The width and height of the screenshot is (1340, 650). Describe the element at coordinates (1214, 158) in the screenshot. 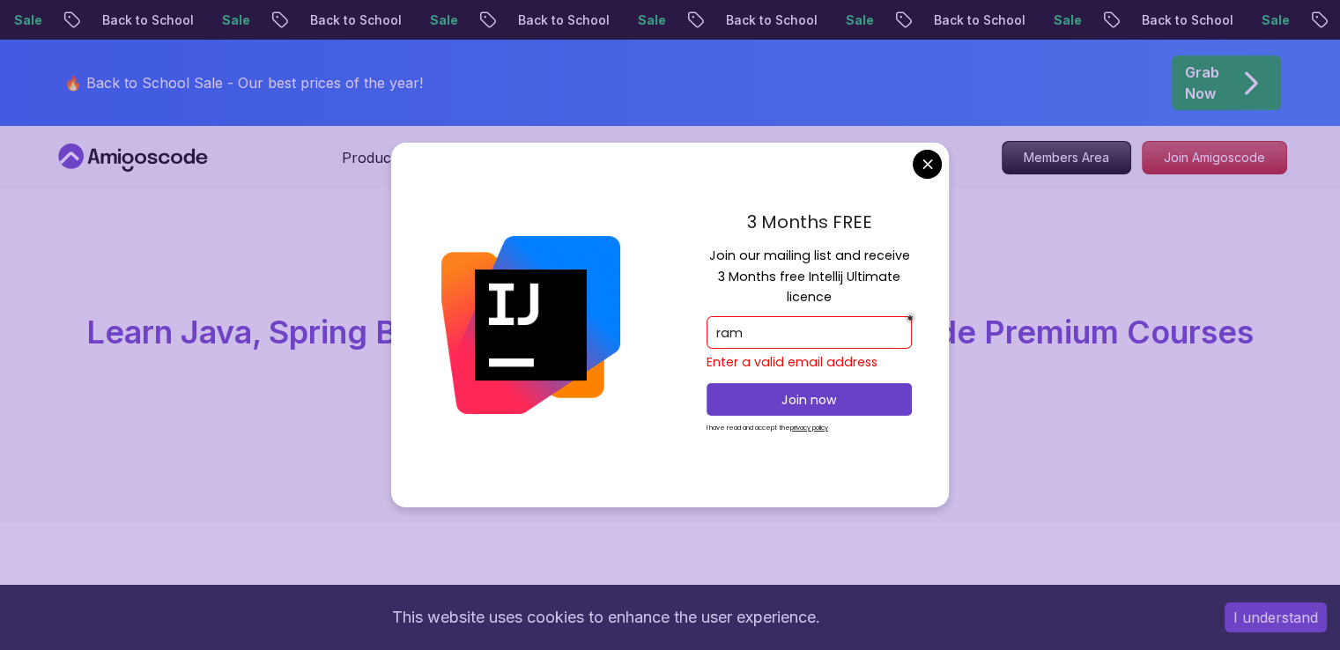

I see `p: Join Amigoscode` at that location.